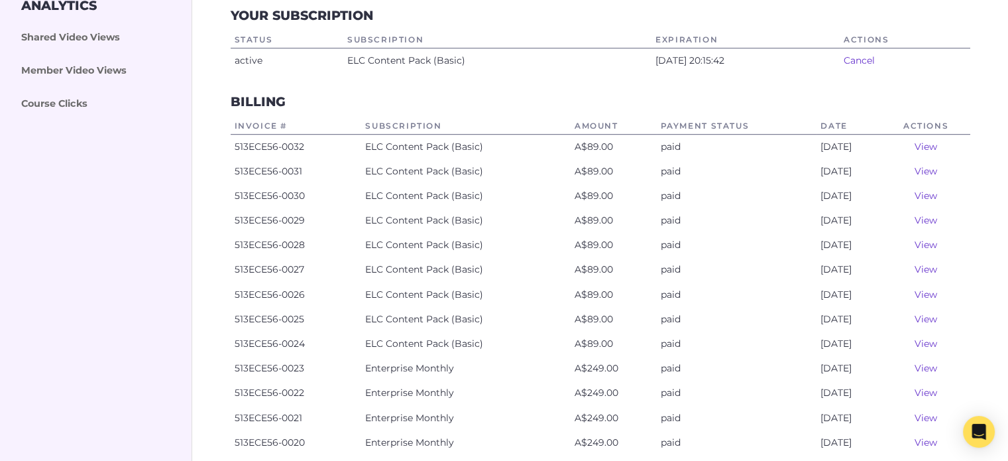 The width and height of the screenshot is (1008, 461). Describe the element at coordinates (746, 40) in the screenshot. I see `th: Expiration` at that location.